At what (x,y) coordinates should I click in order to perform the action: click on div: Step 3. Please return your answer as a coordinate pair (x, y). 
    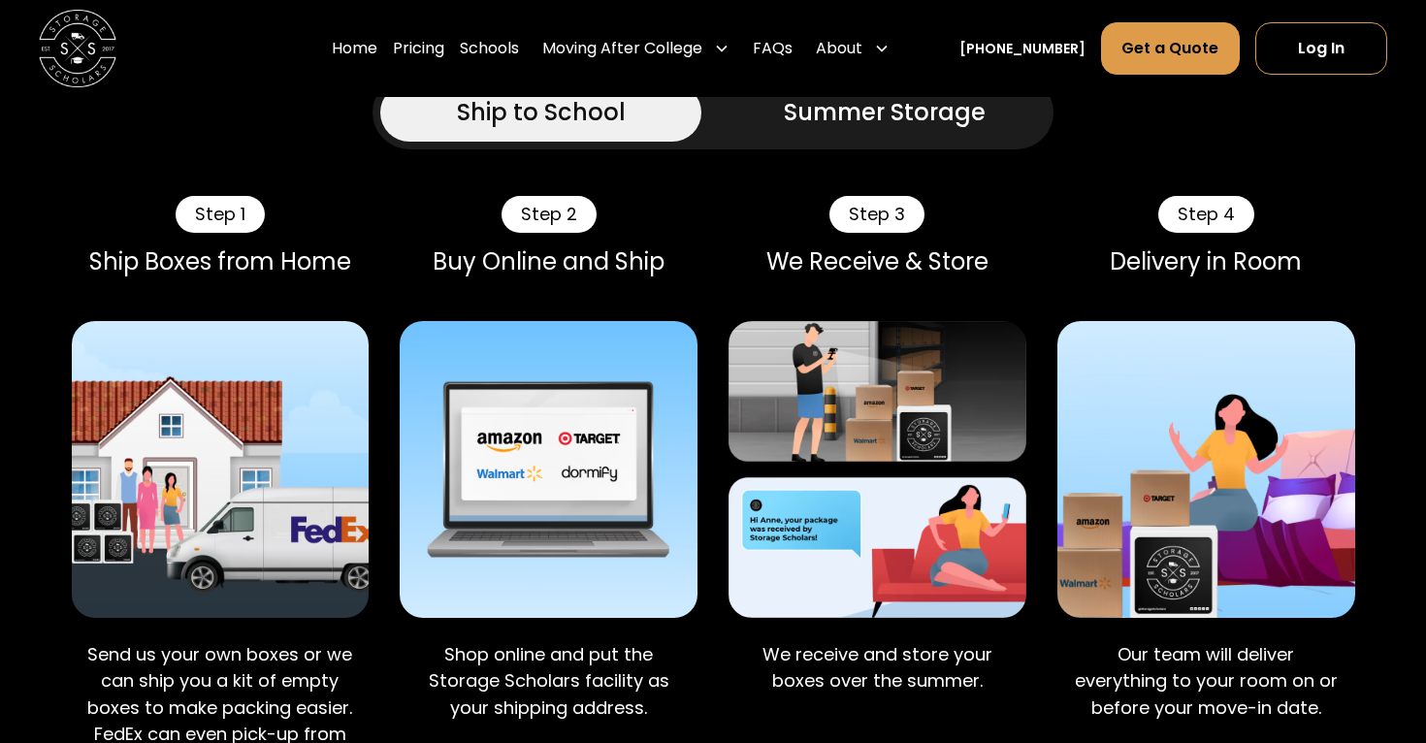
    Looking at the image, I should click on (877, 214).